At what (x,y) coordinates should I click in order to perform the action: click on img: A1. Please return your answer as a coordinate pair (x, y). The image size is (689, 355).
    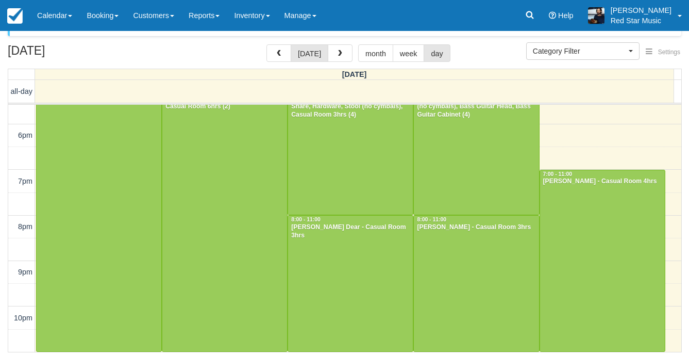
    Looking at the image, I should click on (596, 15).